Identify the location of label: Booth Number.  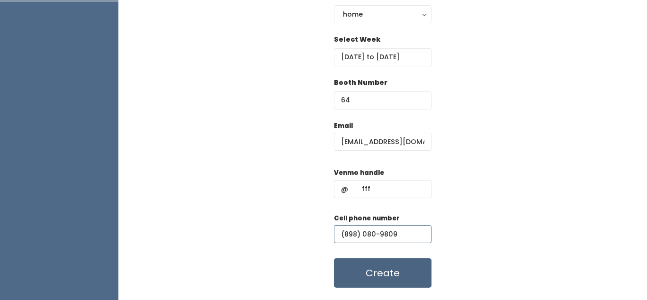
(360, 82).